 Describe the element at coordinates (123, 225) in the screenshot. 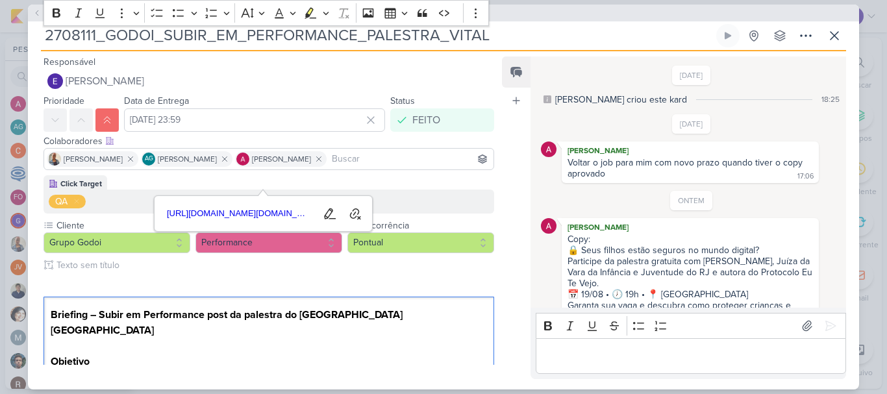

I see `label: Cliente` at that location.